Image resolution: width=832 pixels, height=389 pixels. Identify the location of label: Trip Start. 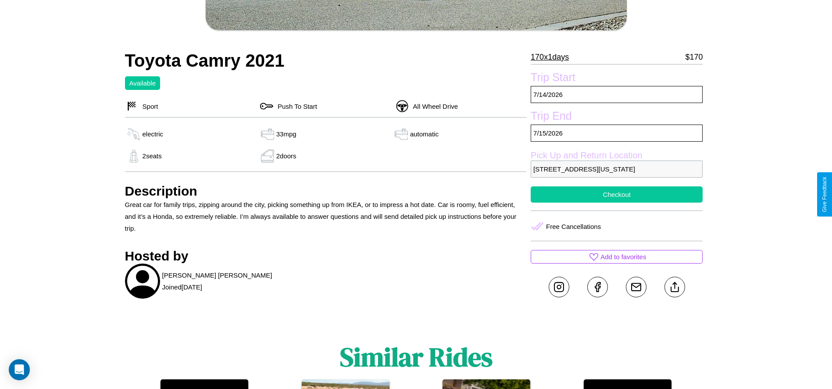
(616, 78).